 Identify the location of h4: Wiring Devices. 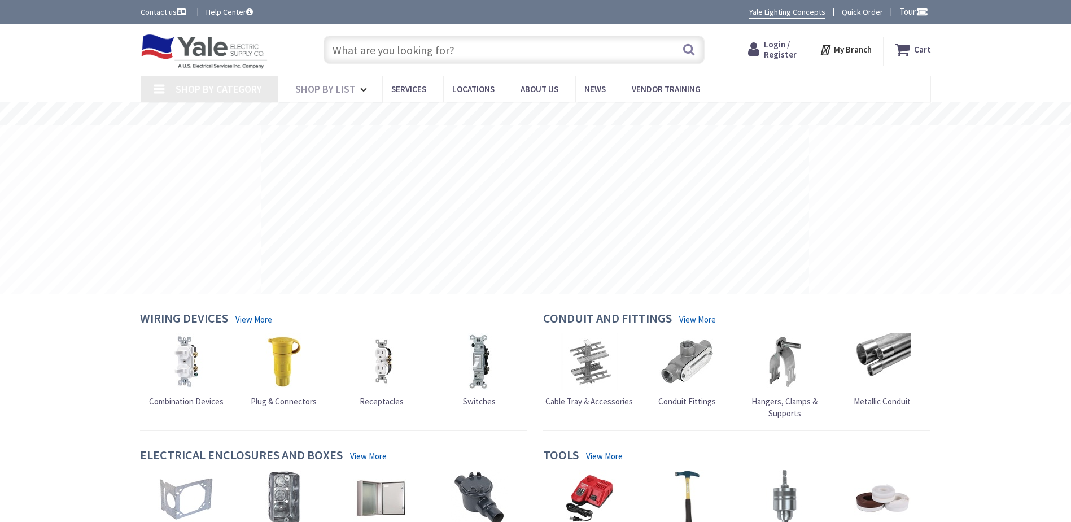
(184, 319).